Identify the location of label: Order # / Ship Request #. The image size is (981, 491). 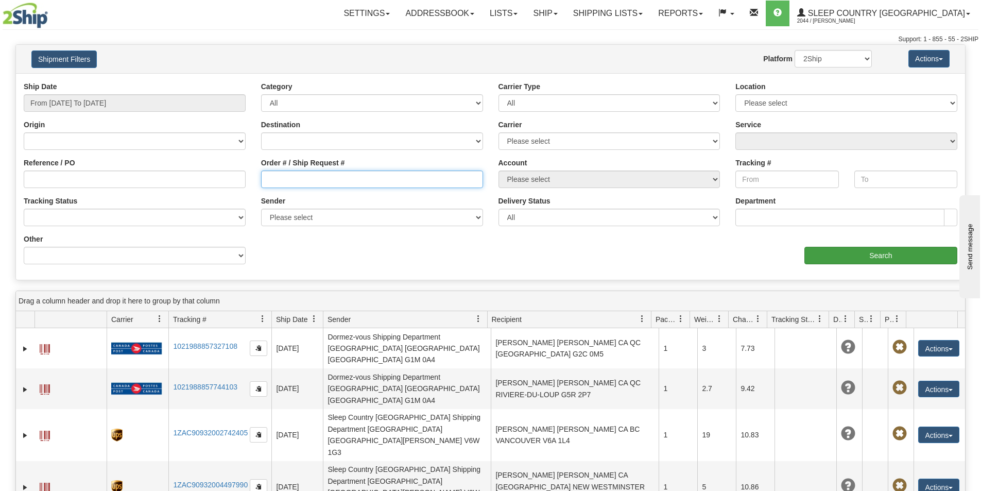
(303, 163).